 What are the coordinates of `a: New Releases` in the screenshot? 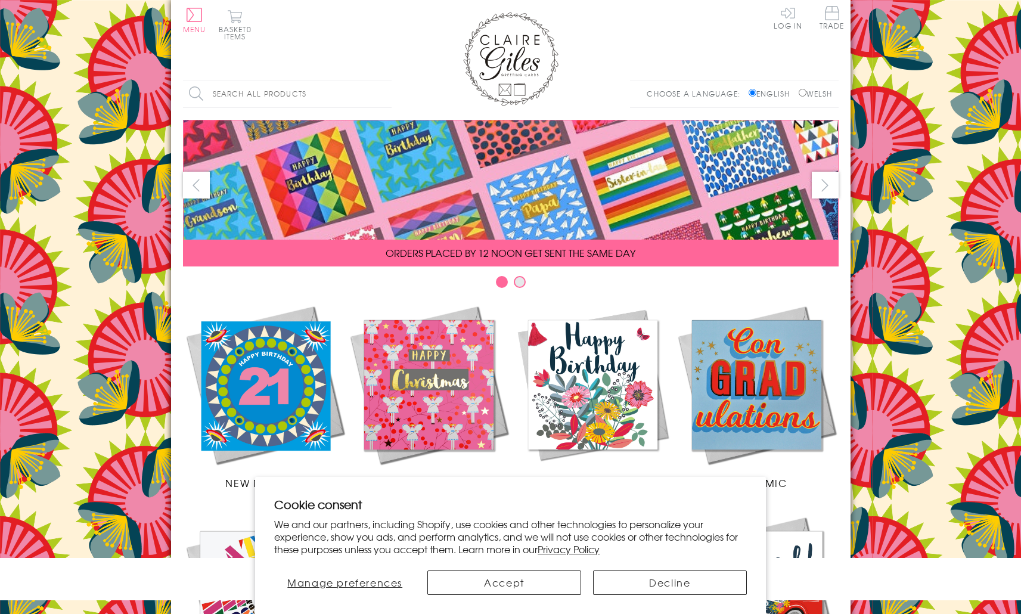 It's located at (265, 397).